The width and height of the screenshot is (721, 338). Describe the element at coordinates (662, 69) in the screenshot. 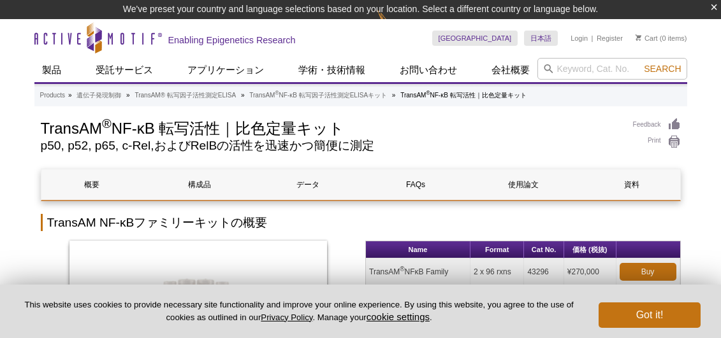

I see `span: Search` at that location.